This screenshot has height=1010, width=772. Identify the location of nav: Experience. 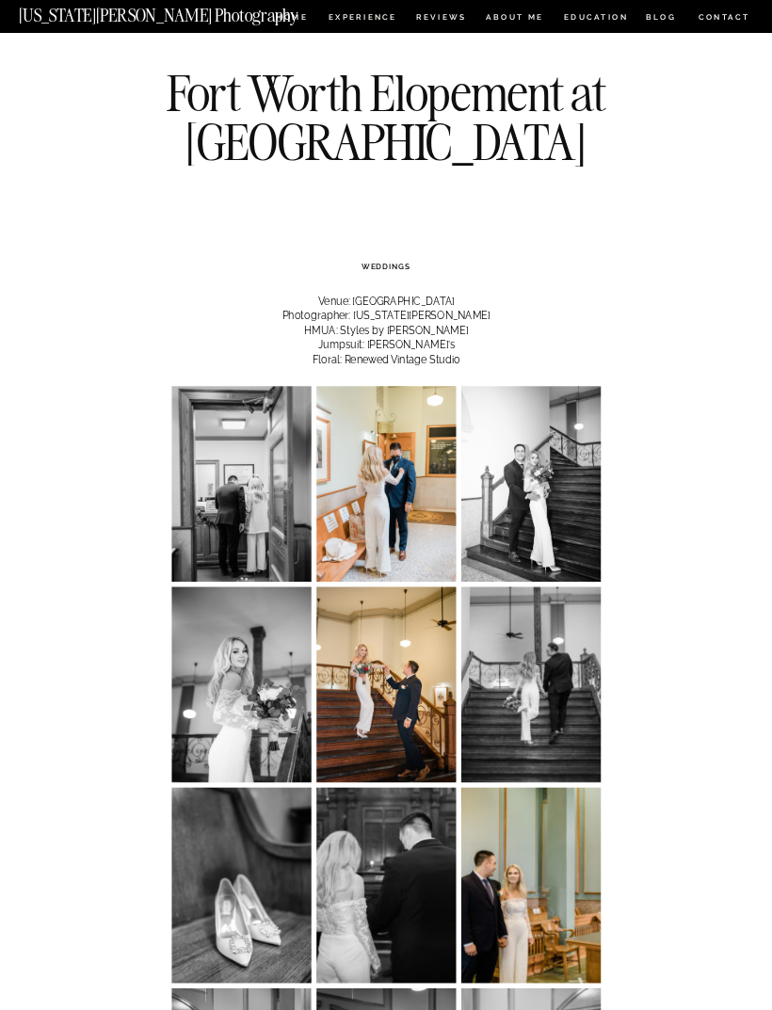
(362, 19).